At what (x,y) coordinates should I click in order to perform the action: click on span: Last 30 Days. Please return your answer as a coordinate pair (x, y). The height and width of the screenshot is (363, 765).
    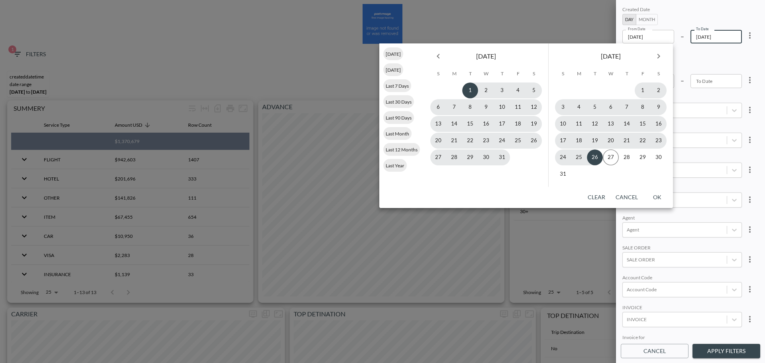
    Looking at the image, I should click on (398, 102).